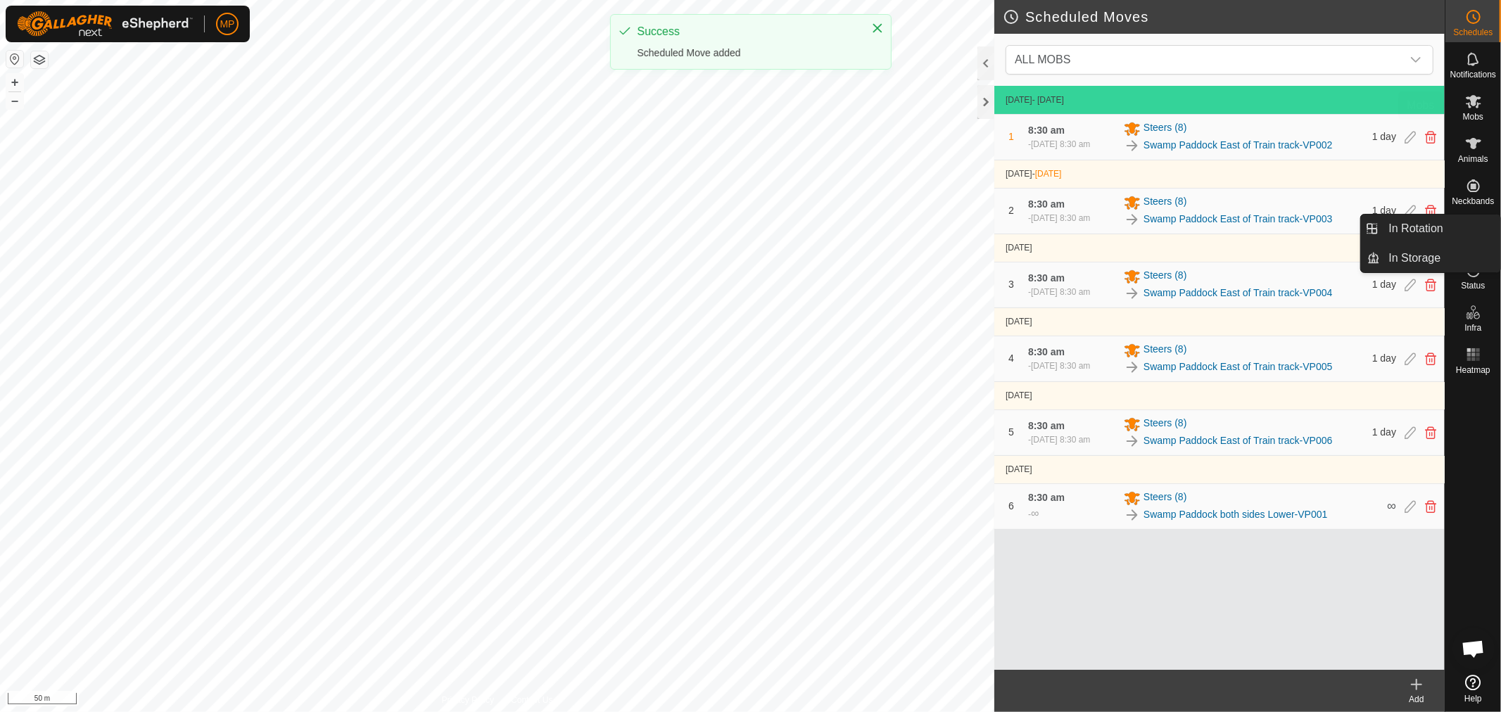  What do you see at coordinates (1238, 293) in the screenshot?
I see `a: Swamp Paddock East of Train track-VP004` at bounding box center [1238, 293].